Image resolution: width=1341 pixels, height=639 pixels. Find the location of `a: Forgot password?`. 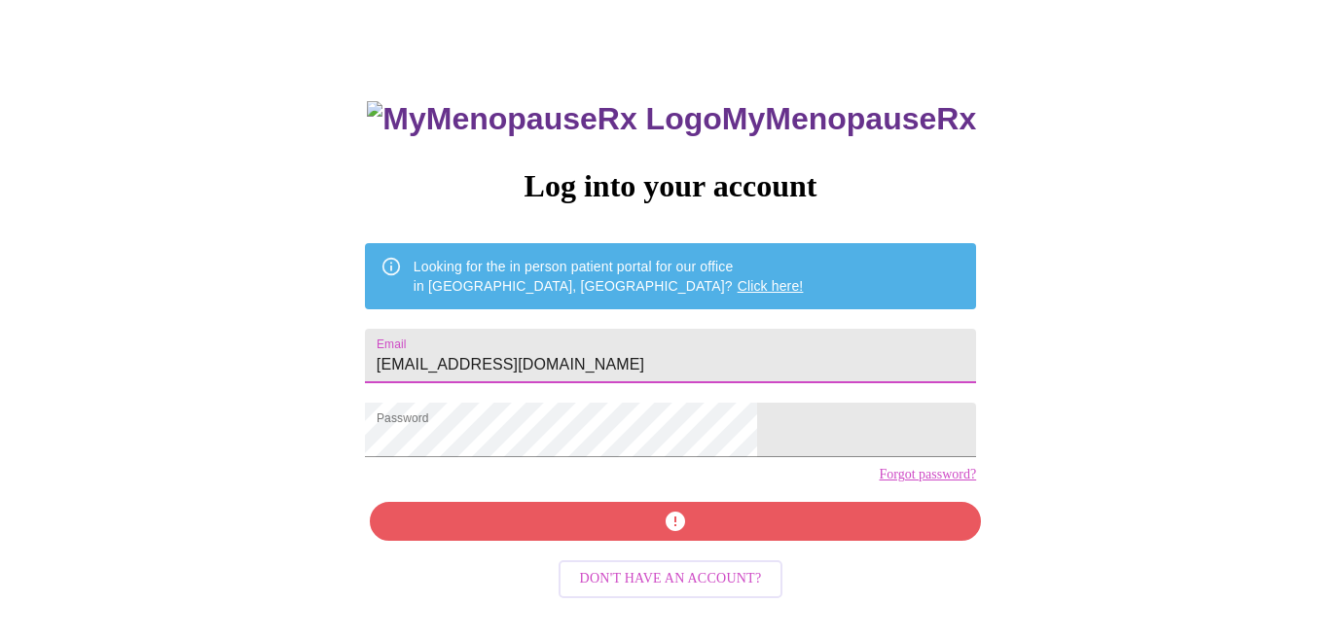

a: Forgot password? is located at coordinates (927, 475).